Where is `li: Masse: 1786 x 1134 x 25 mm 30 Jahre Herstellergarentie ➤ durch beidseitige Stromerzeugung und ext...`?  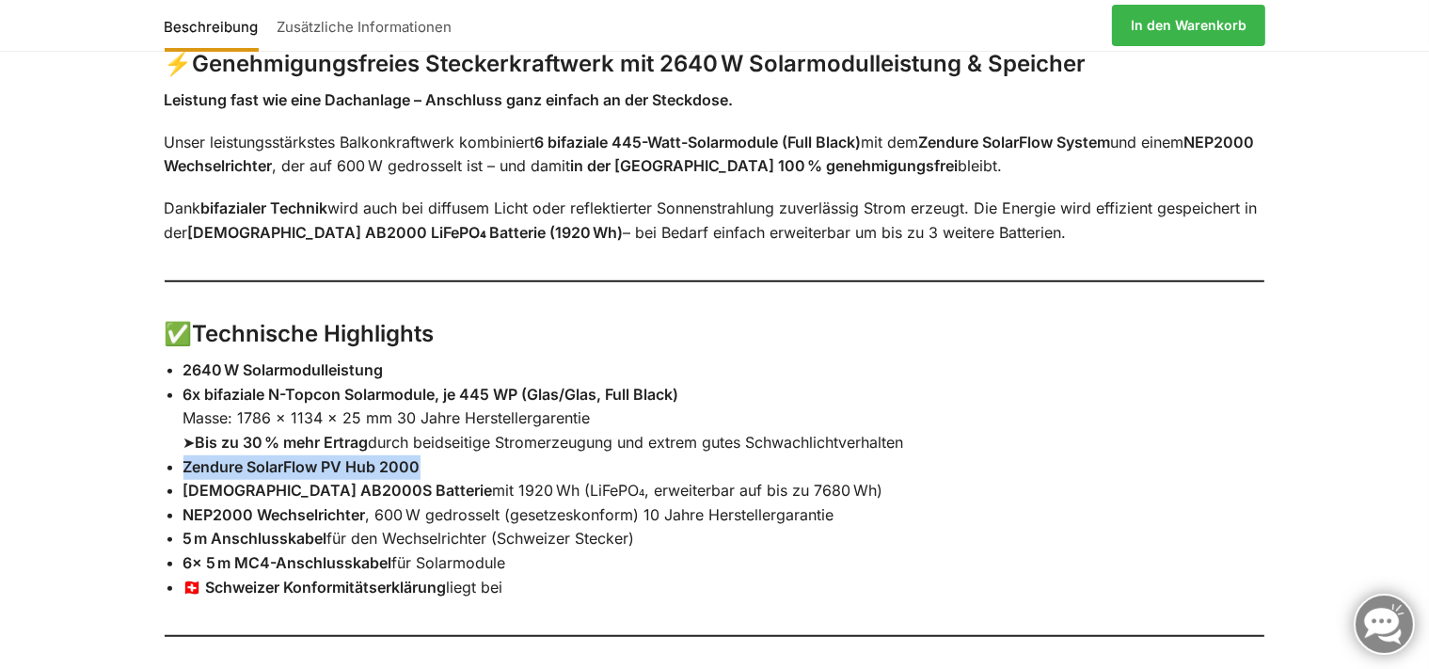
li: Masse: 1786 x 1134 x 25 mm 30 Jahre Herstellergarentie ➤ durch beidseitige Stromerzeugung und ext... is located at coordinates (724, 419).